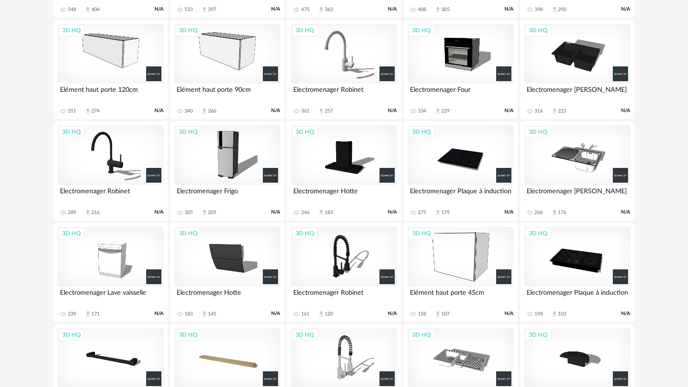 This screenshot has height=387, width=688. Describe the element at coordinates (461, 295) in the screenshot. I see `div: Elément haut porte 45cm` at that location.